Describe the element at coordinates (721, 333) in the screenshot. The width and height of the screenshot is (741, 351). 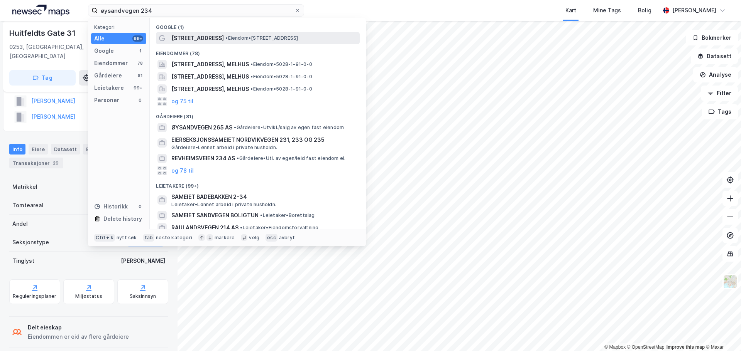
I see `div: Kontrollprogram for chat` at that location.